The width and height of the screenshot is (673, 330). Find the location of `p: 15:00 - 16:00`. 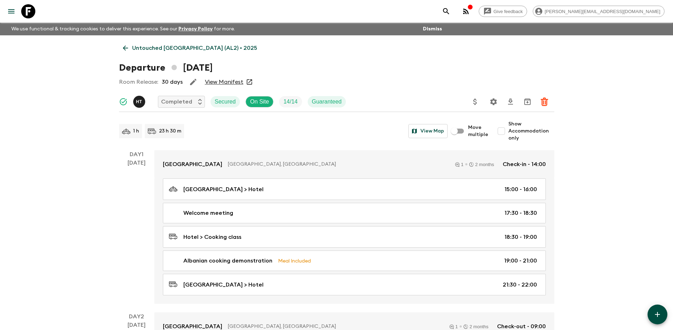

p: 15:00 - 16:00 is located at coordinates (521, 189).